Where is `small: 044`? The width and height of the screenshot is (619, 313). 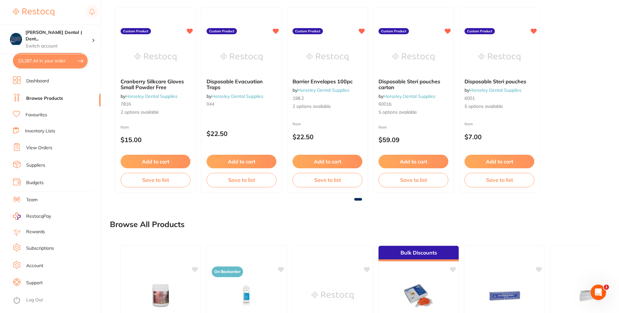 small: 044 is located at coordinates (242, 104).